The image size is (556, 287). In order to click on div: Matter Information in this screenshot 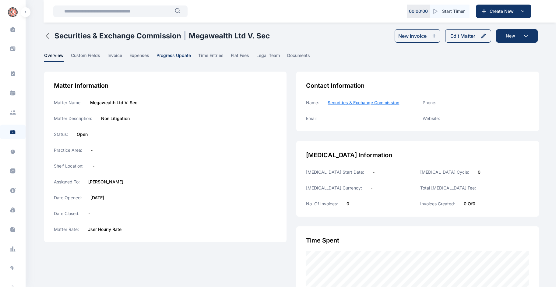, I will do `click(165, 86)`.